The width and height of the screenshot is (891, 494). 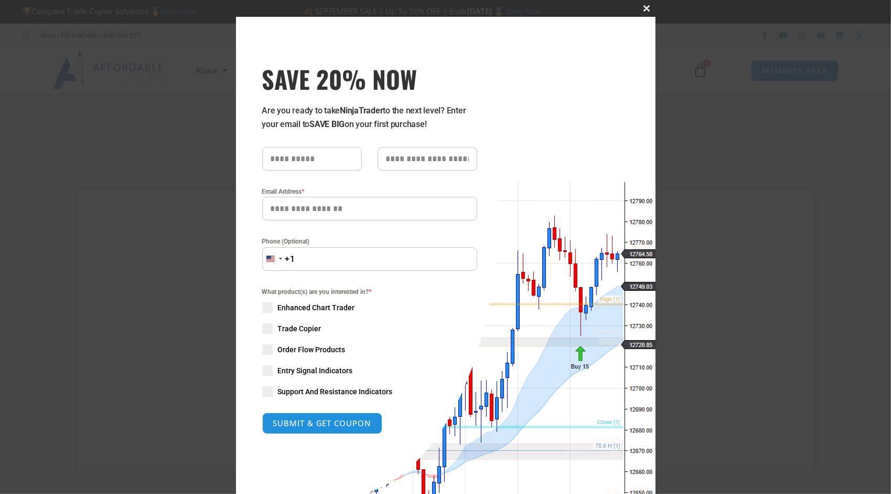 I want to click on span: Order Flow Products, so click(x=312, y=349).